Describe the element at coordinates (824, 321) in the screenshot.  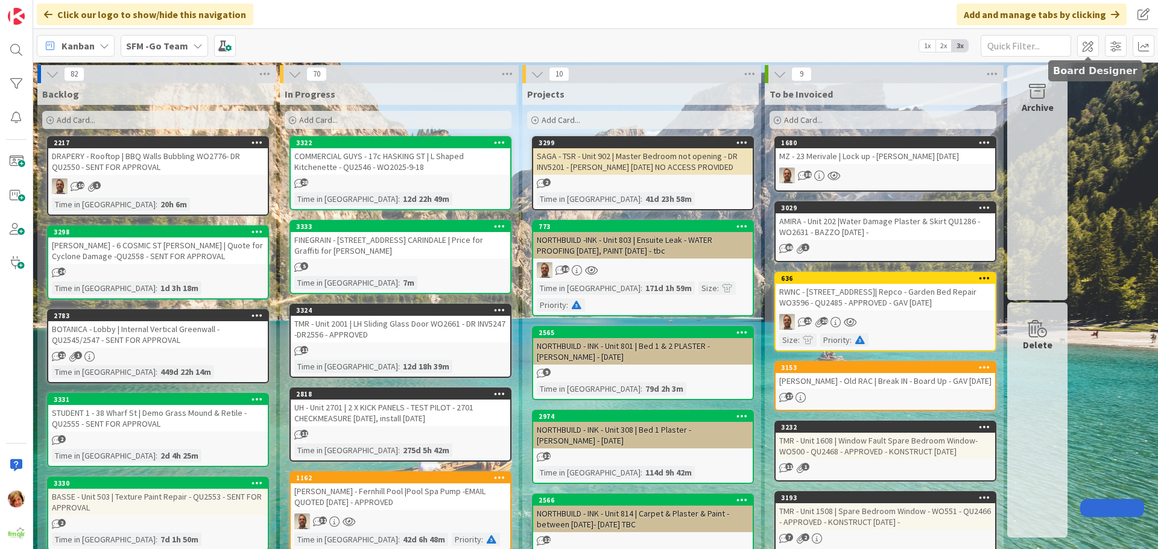
I see `span: 20` at that location.